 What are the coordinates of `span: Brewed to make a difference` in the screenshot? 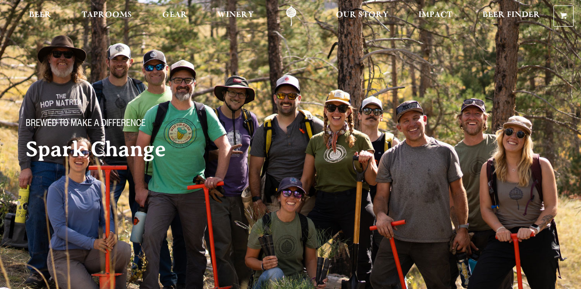 It's located at (86, 125).